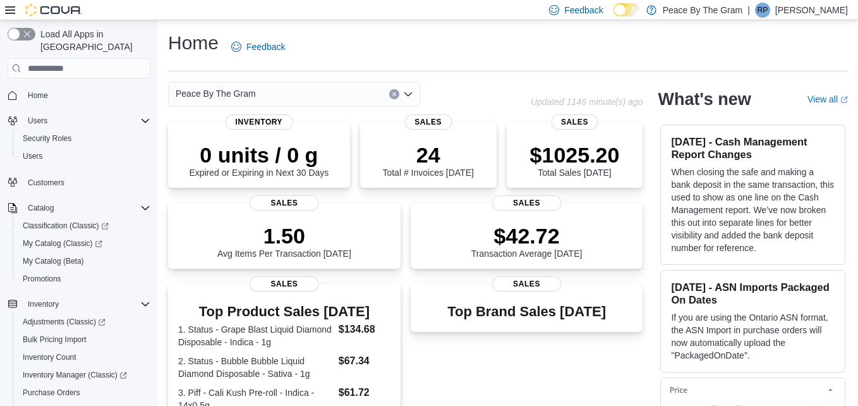  I want to click on button: Promotions, so click(84, 279).